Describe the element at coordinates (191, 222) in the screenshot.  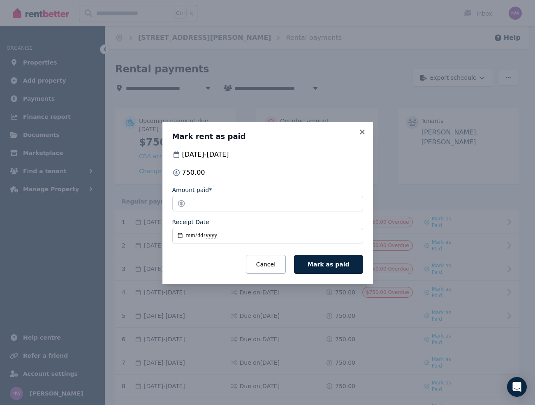
I see `label: Receipt Date` at that location.